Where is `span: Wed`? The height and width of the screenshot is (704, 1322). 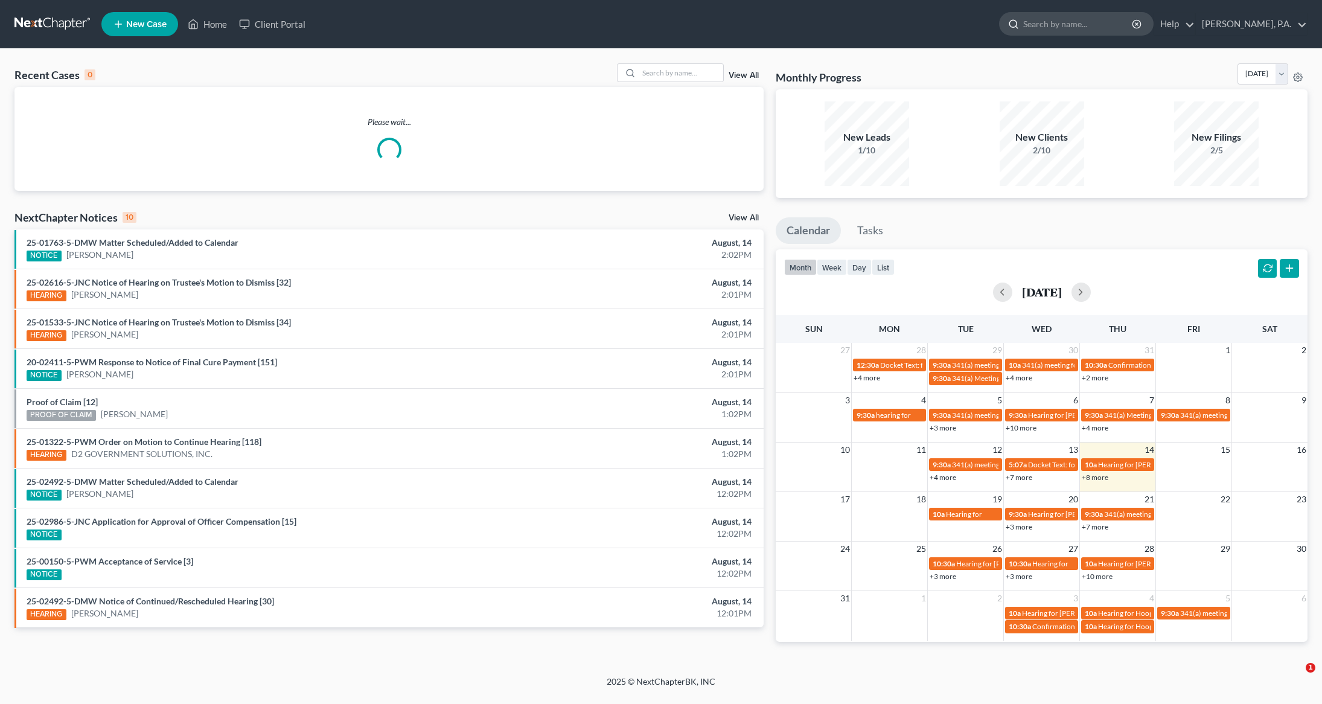
span: Wed is located at coordinates (1041, 328).